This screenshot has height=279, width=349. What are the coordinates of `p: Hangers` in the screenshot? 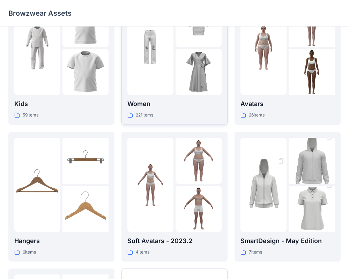 It's located at (61, 241).